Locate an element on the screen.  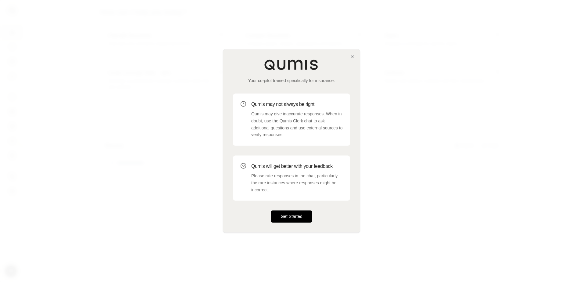
p: Please rate responses in the chat, particularly the rare instances where responses might be incor... is located at coordinates (297, 183).